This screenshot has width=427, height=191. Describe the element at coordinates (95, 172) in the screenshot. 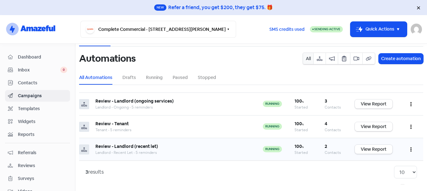

I see `div: results` at that location.